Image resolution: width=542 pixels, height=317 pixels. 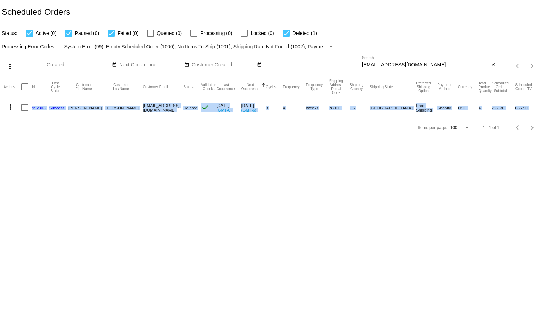 What do you see at coordinates (432, 128) in the screenshot?
I see `div: Items per page:` at bounding box center [432, 128].